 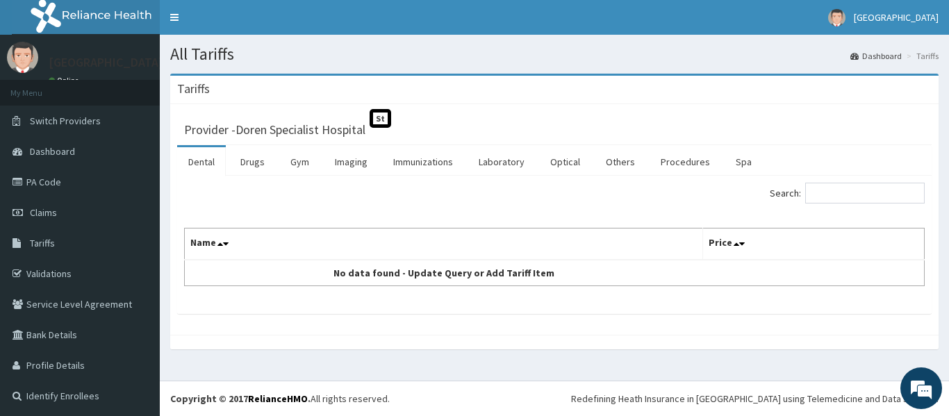 I want to click on a: Online, so click(x=65, y=81).